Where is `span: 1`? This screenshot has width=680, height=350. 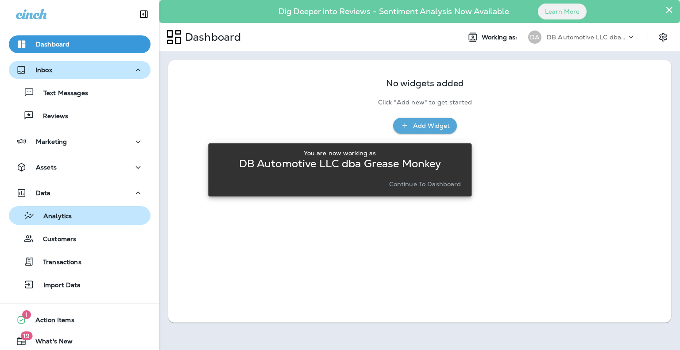
span: 1 is located at coordinates (27, 315).